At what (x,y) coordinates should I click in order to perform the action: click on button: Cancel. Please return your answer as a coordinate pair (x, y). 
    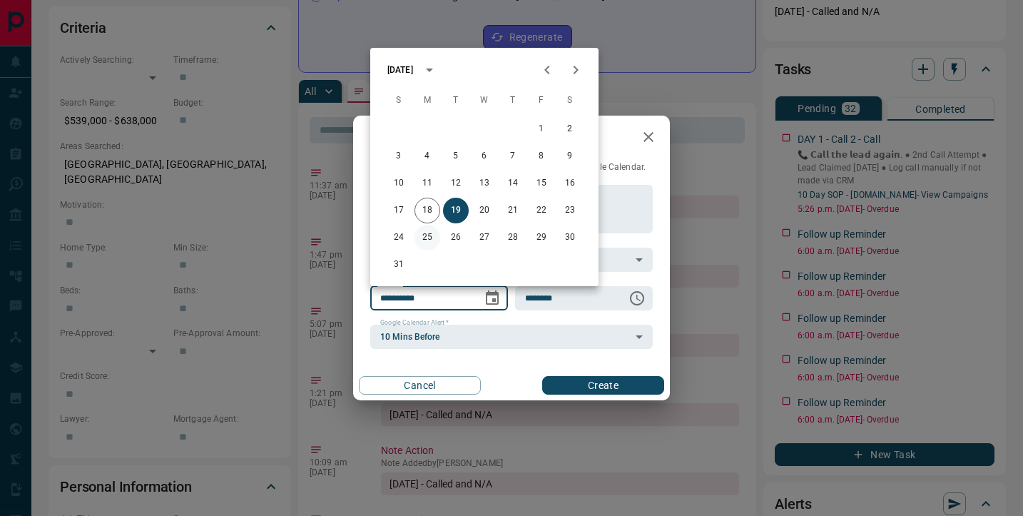
    Looking at the image, I should click on (420, 385).